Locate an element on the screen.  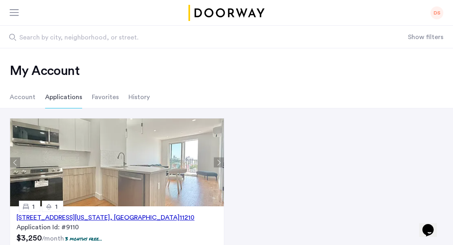
li: History is located at coordinates (139, 97).